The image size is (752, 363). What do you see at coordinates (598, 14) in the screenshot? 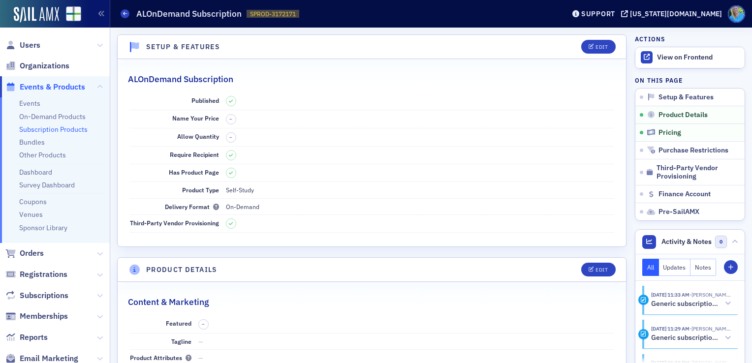
I see `div: Support` at bounding box center [598, 14].